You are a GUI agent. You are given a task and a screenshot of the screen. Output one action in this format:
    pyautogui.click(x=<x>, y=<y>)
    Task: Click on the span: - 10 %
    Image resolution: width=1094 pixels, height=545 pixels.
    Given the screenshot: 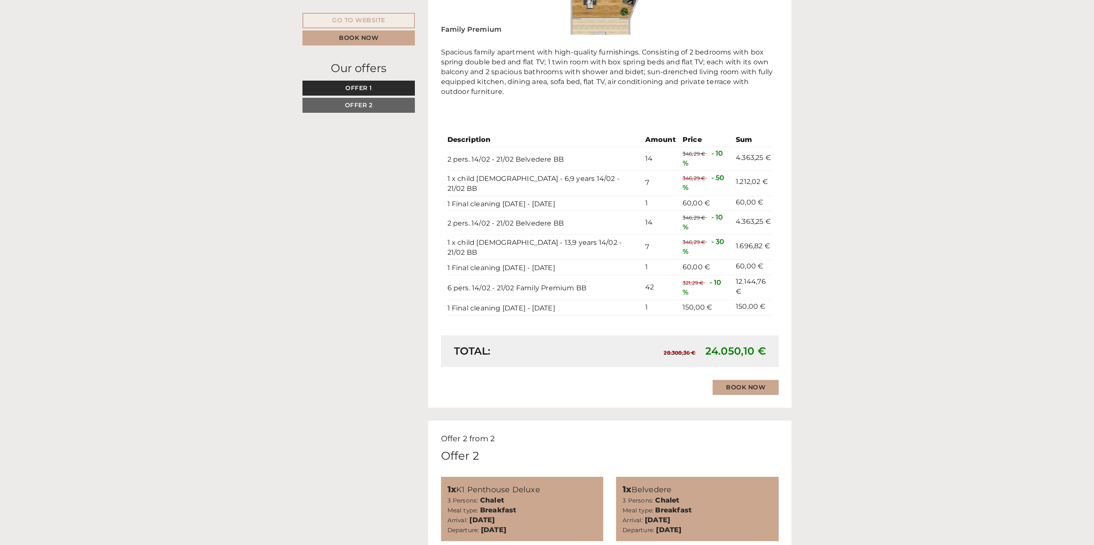 What is the action you would take?
    pyautogui.click(x=702, y=287)
    